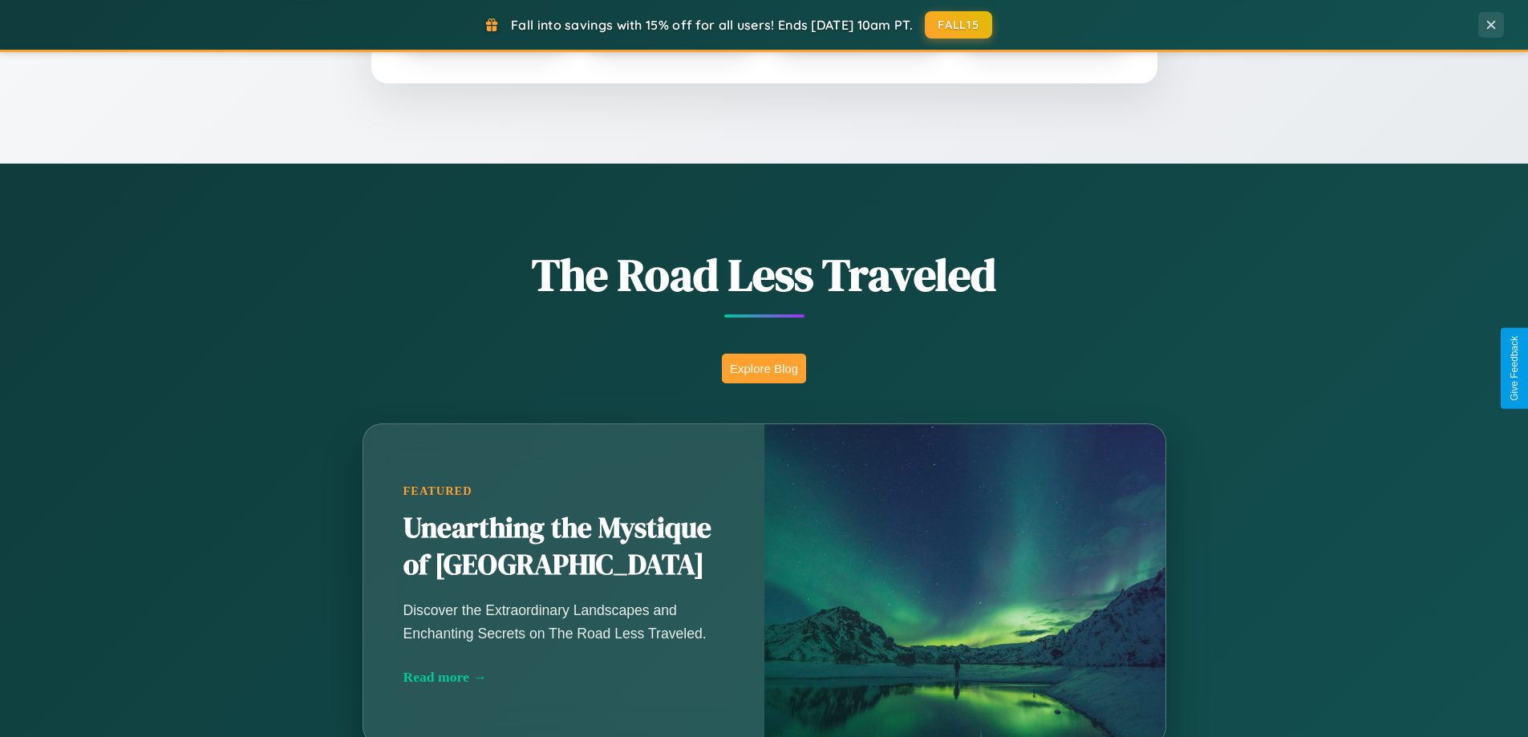 This screenshot has width=1528, height=737. What do you see at coordinates (1514, 368) in the screenshot?
I see `div: Give Feedback` at bounding box center [1514, 368].